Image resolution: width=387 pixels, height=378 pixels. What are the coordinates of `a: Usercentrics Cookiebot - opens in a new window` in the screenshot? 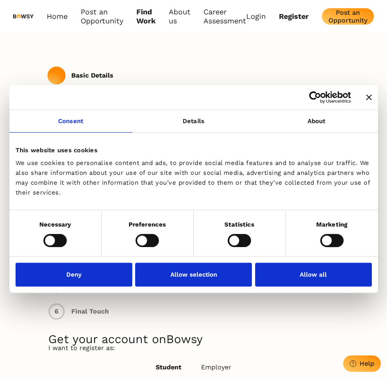 It's located at (315, 97).